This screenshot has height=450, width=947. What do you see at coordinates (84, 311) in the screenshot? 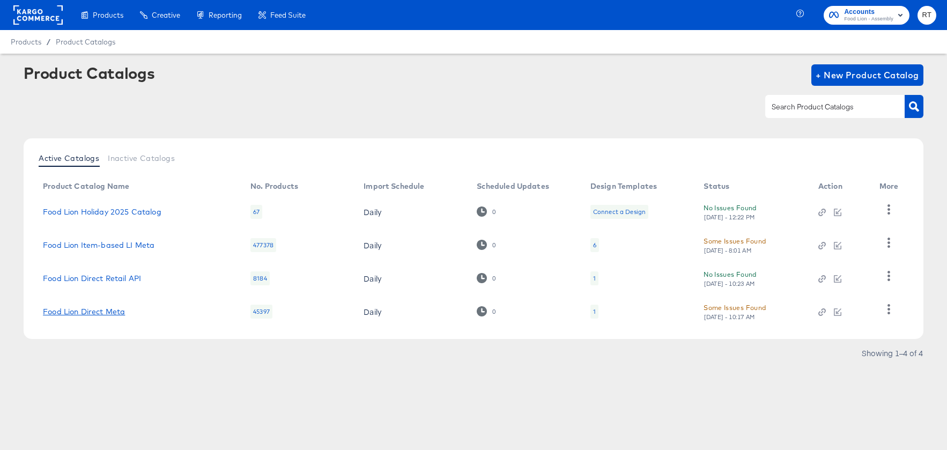
I see `a: Food Lion Direct Meta` at bounding box center [84, 311].